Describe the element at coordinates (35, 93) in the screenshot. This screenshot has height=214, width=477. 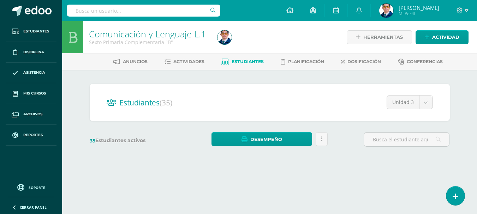
I see `span: Mis cursos` at that location.